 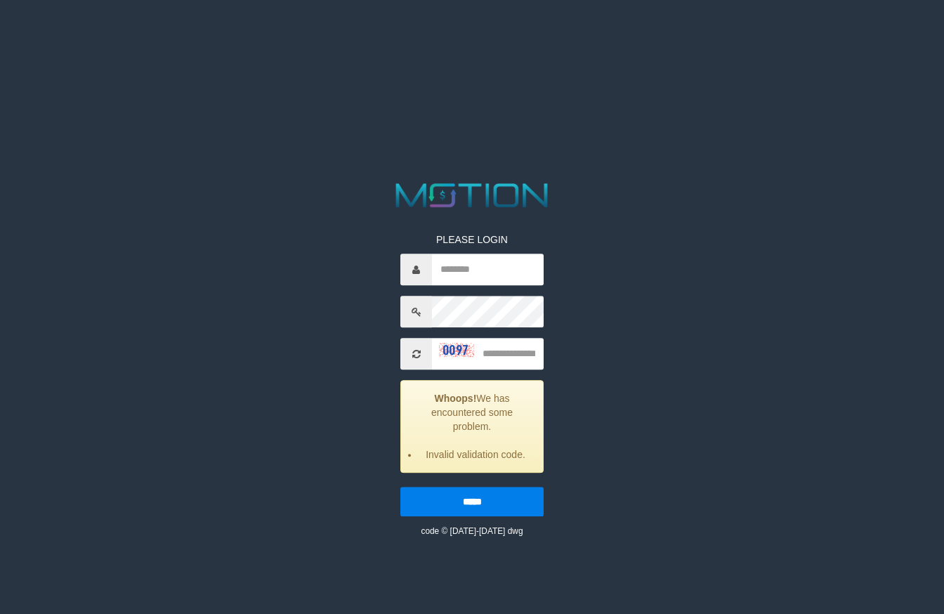 I want to click on li: Invalid validation code., so click(x=475, y=455).